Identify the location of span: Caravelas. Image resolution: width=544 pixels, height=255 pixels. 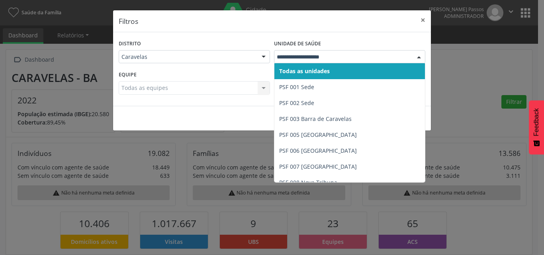
(187, 57).